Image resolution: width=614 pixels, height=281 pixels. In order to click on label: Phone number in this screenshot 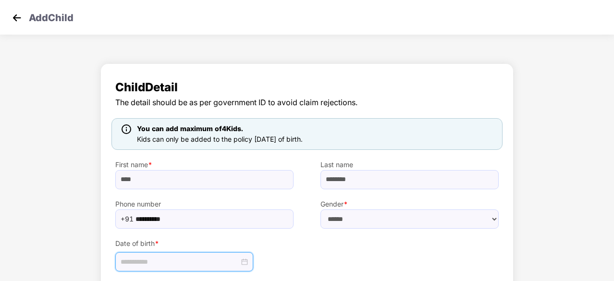, I will do `click(204, 204)`.